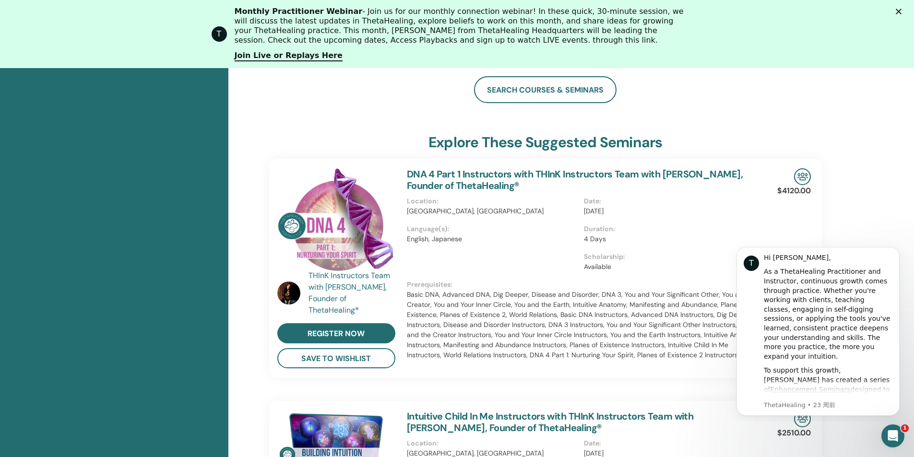  What do you see at coordinates (584, 284) in the screenshot?
I see `p: Prerequisites :` at bounding box center [584, 284].